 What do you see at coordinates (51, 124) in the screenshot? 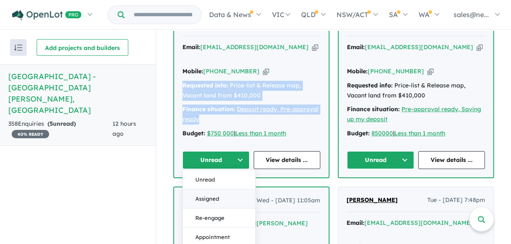
I see `span: 5` at bounding box center [51, 124].